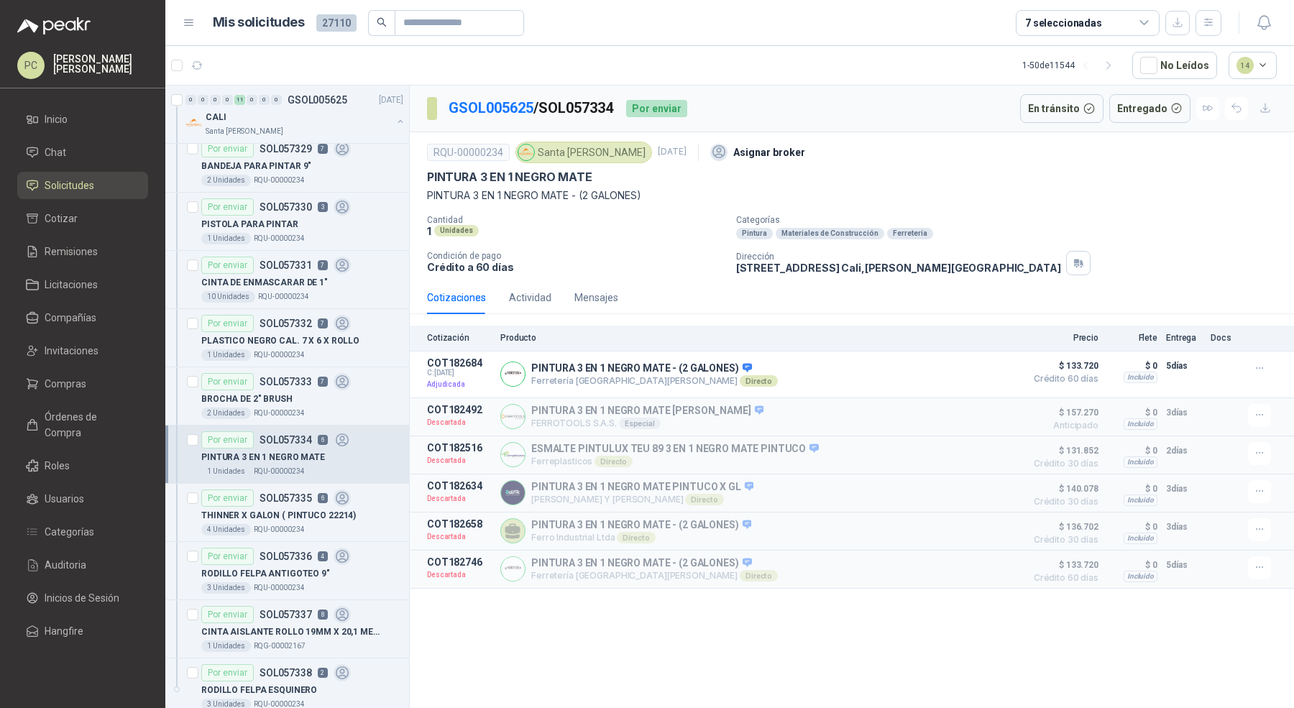 The width and height of the screenshot is (1294, 708). What do you see at coordinates (263, 457) in the screenshot?
I see `p: PINTURA 3 EN 1 NEGRO MATE` at bounding box center [263, 457].